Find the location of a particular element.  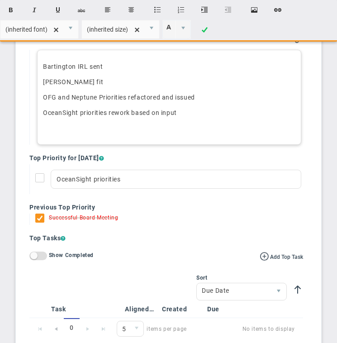

span: 5 is located at coordinates (124, 328).